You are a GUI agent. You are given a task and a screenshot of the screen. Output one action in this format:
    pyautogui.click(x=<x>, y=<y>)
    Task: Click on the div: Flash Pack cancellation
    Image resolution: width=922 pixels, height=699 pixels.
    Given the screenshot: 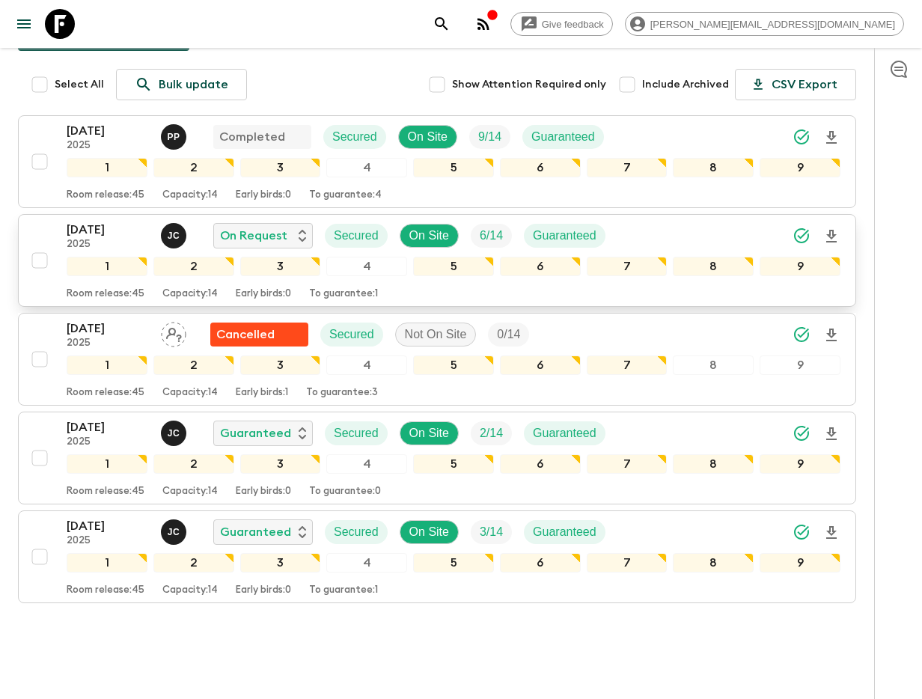 What is the action you would take?
    pyautogui.click(x=259, y=335)
    